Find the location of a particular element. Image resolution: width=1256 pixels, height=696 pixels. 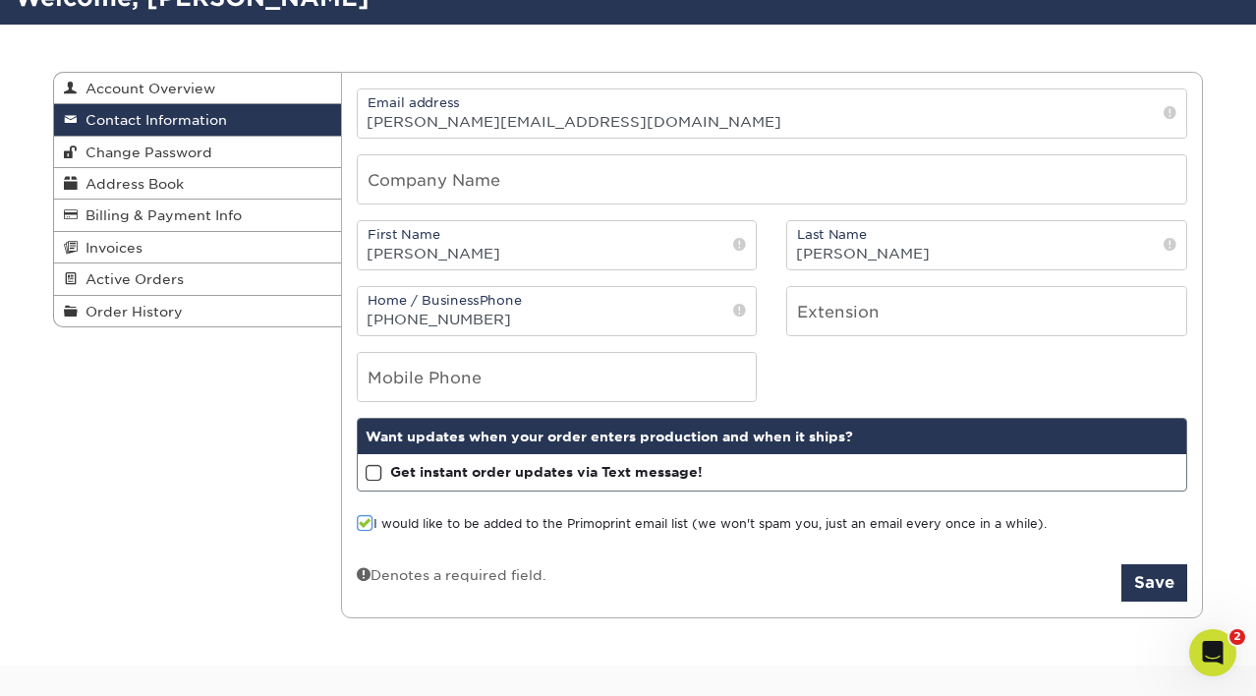

div: Denotes a required field. is located at coordinates (451, 574).